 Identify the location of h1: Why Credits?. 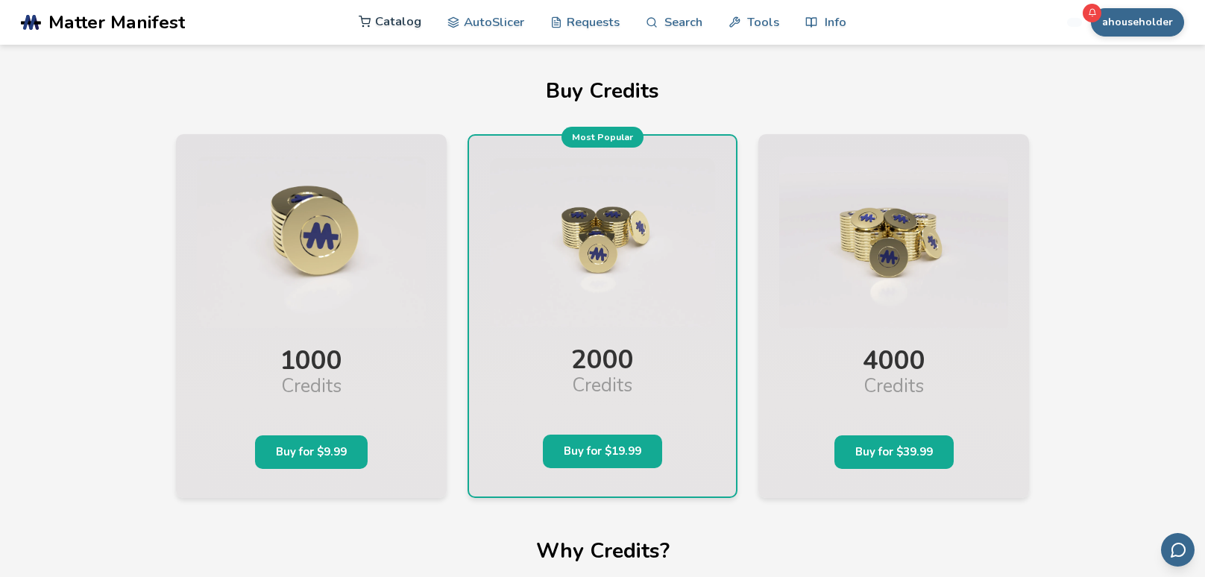
(602, 551).